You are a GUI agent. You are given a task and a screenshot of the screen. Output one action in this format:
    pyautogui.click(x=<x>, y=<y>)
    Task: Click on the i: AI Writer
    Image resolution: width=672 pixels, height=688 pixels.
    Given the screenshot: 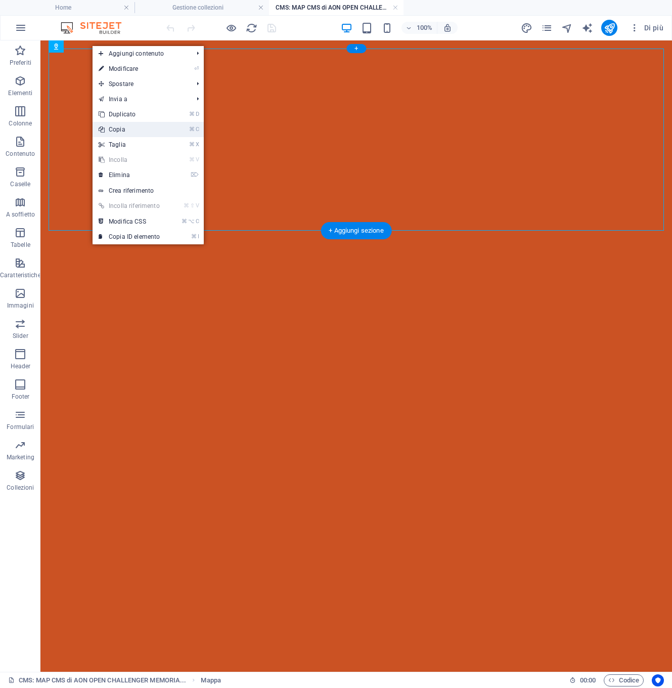 What is the action you would take?
    pyautogui.click(x=587, y=28)
    